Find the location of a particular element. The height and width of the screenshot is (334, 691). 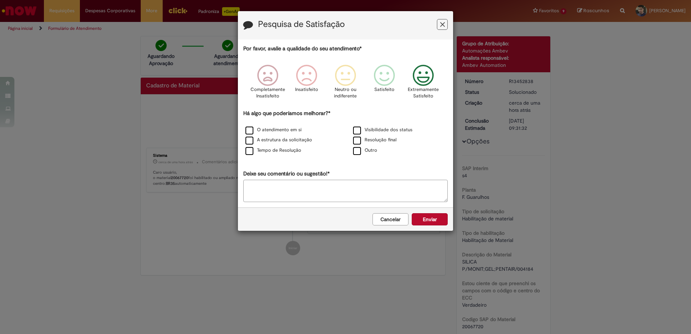

p: Insatisfeito is located at coordinates (307, 90).